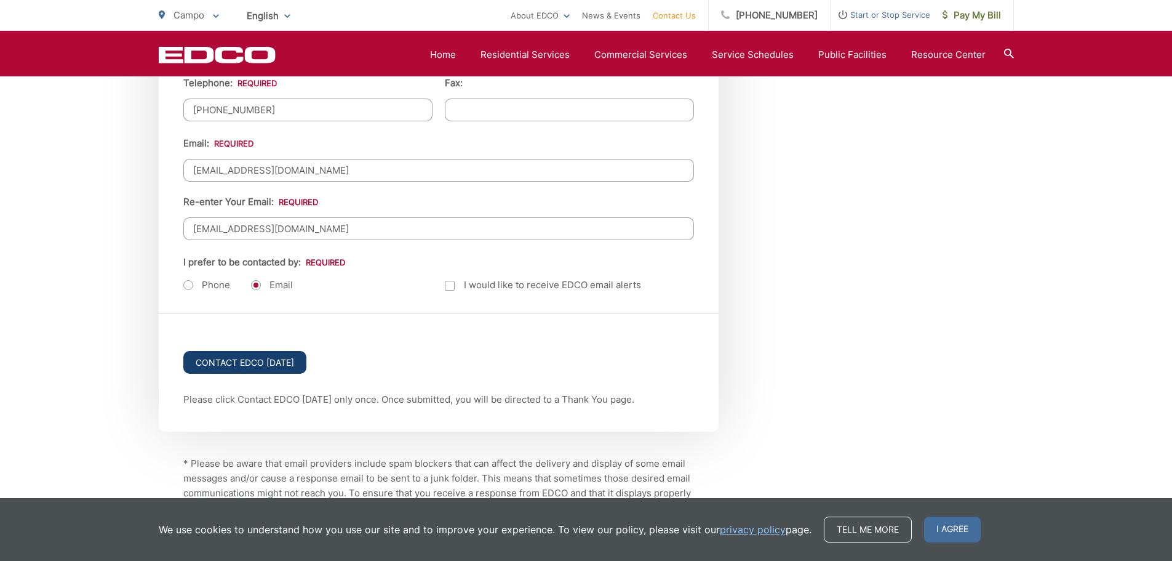  What do you see at coordinates (952, 529) in the screenshot?
I see `span: I agree` at bounding box center [952, 529].